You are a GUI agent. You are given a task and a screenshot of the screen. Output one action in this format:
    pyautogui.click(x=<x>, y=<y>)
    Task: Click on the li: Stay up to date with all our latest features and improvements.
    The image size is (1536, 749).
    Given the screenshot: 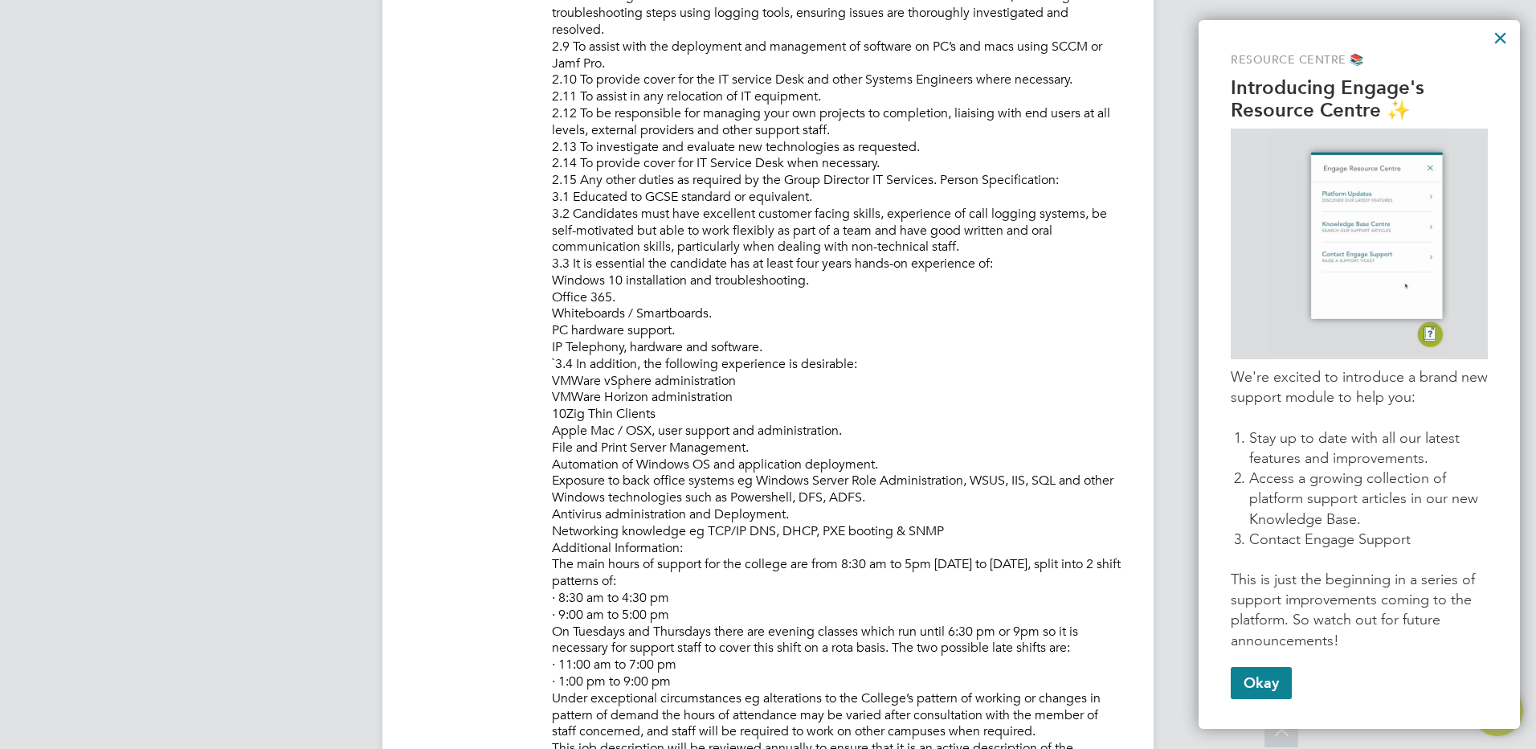 What is the action you would take?
    pyautogui.click(x=1368, y=448)
    